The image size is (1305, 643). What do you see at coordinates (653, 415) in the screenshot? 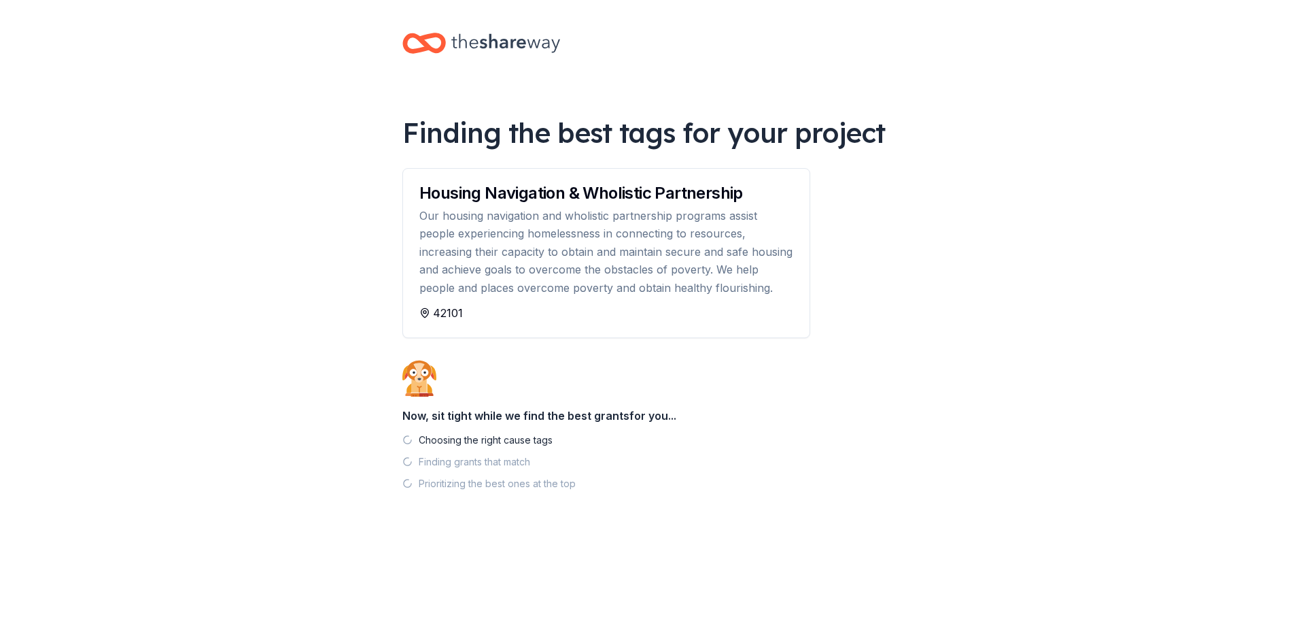
I see `div: Now, sit tight while we find the best grants for you...` at bounding box center [653, 415].